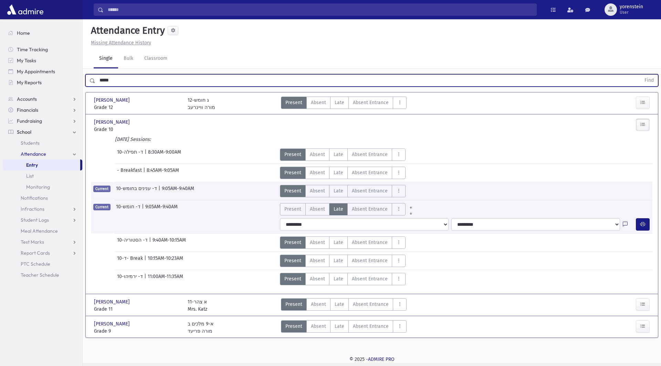 This screenshot has height=366, width=661. What do you see at coordinates (200, 328) in the screenshot?
I see `div: א-9 מלכים ב מורה פריעד` at bounding box center [200, 328].